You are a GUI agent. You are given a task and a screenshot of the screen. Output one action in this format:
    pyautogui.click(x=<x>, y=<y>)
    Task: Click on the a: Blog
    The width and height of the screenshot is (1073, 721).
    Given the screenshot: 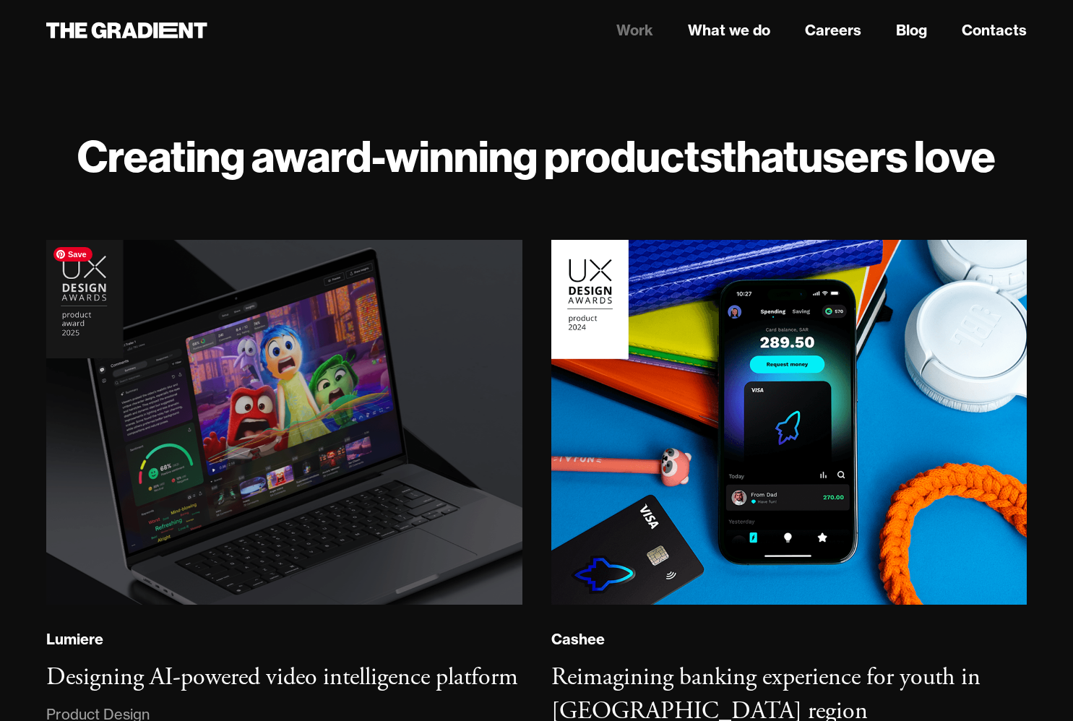 What is the action you would take?
    pyautogui.click(x=911, y=30)
    